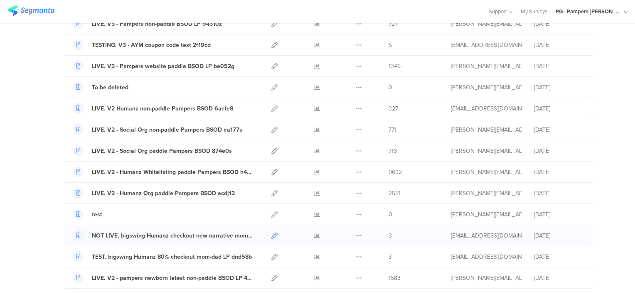  What do you see at coordinates (163, 236) in the screenshot?
I see `a: NOT LIVE. bigswing Humanz checkout new narrative mom-dad LP 11dcea` at bounding box center [163, 236].